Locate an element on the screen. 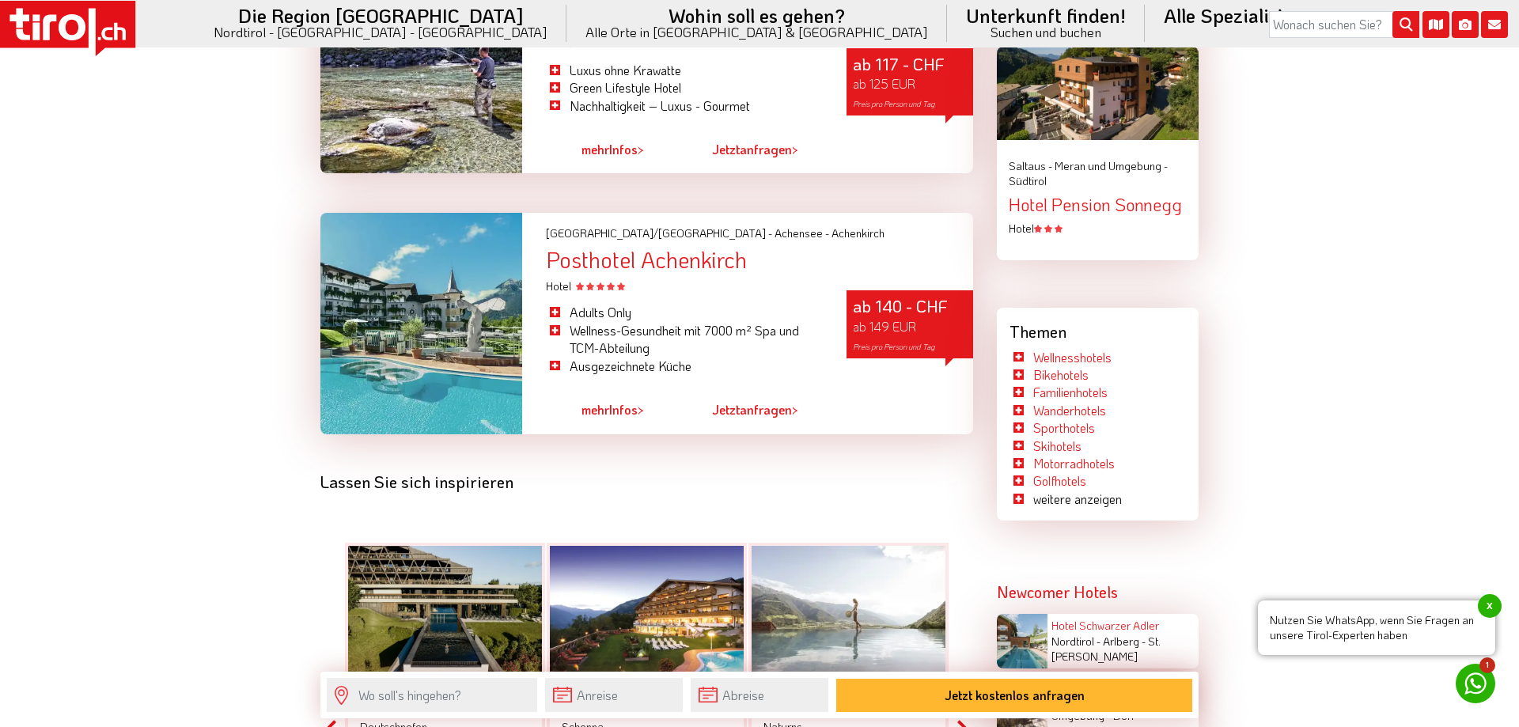  div: ab 117 - CHF is located at coordinates (910, 81).